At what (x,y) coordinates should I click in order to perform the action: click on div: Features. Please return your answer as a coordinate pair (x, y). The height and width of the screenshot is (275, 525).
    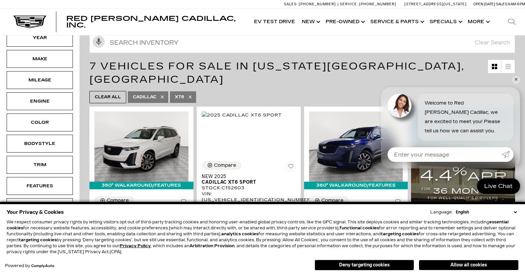
    Looking at the image, I should click on (40, 186).